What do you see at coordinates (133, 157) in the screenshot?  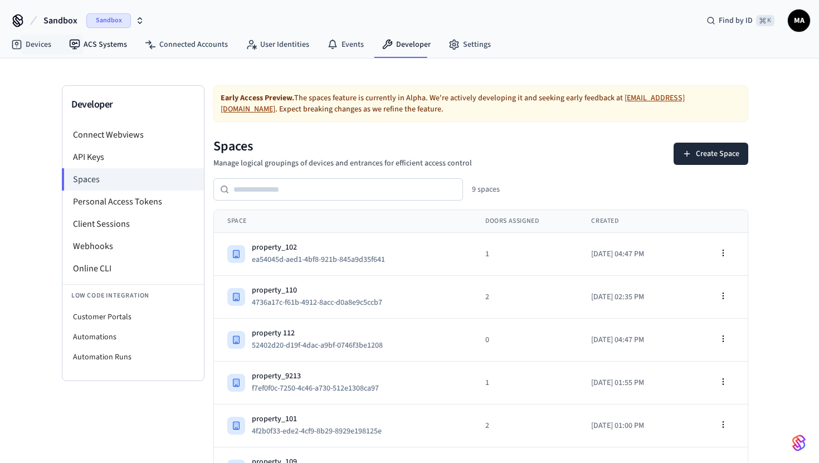 I see `li: API Keys` at bounding box center [133, 157].